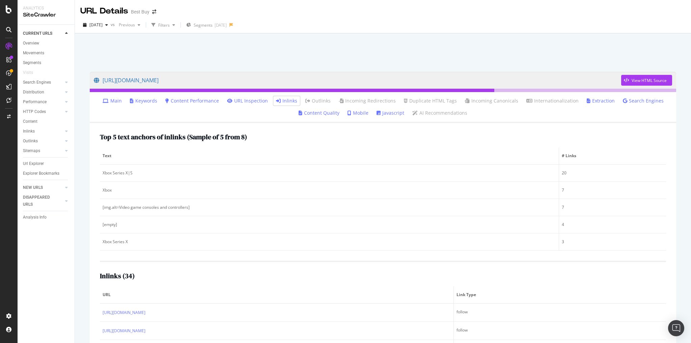  What do you see at coordinates (390, 113) in the screenshot?
I see `a: Javascript` at bounding box center [390, 113].